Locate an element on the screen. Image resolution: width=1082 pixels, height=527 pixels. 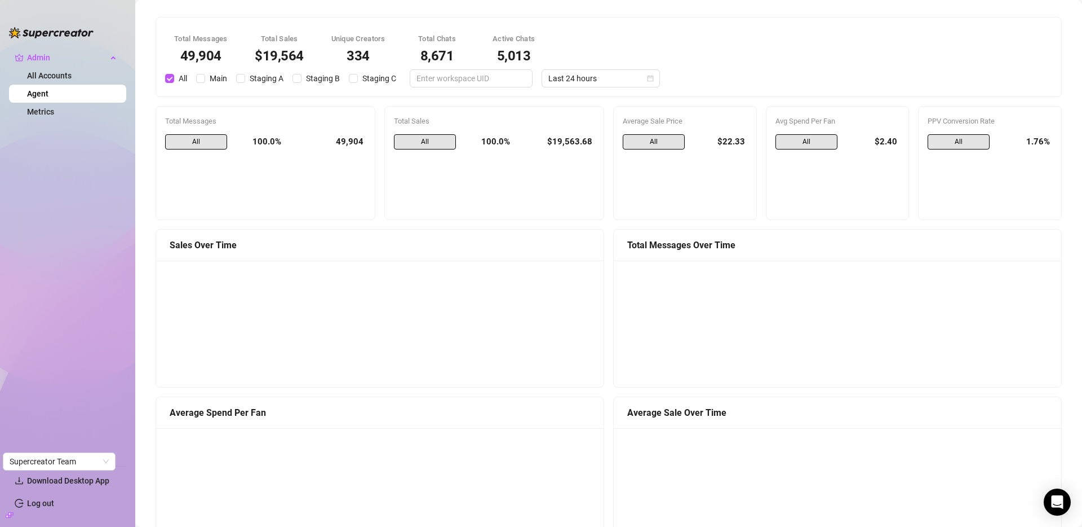
div: Open Intercom Messenger is located at coordinates (1058, 502).